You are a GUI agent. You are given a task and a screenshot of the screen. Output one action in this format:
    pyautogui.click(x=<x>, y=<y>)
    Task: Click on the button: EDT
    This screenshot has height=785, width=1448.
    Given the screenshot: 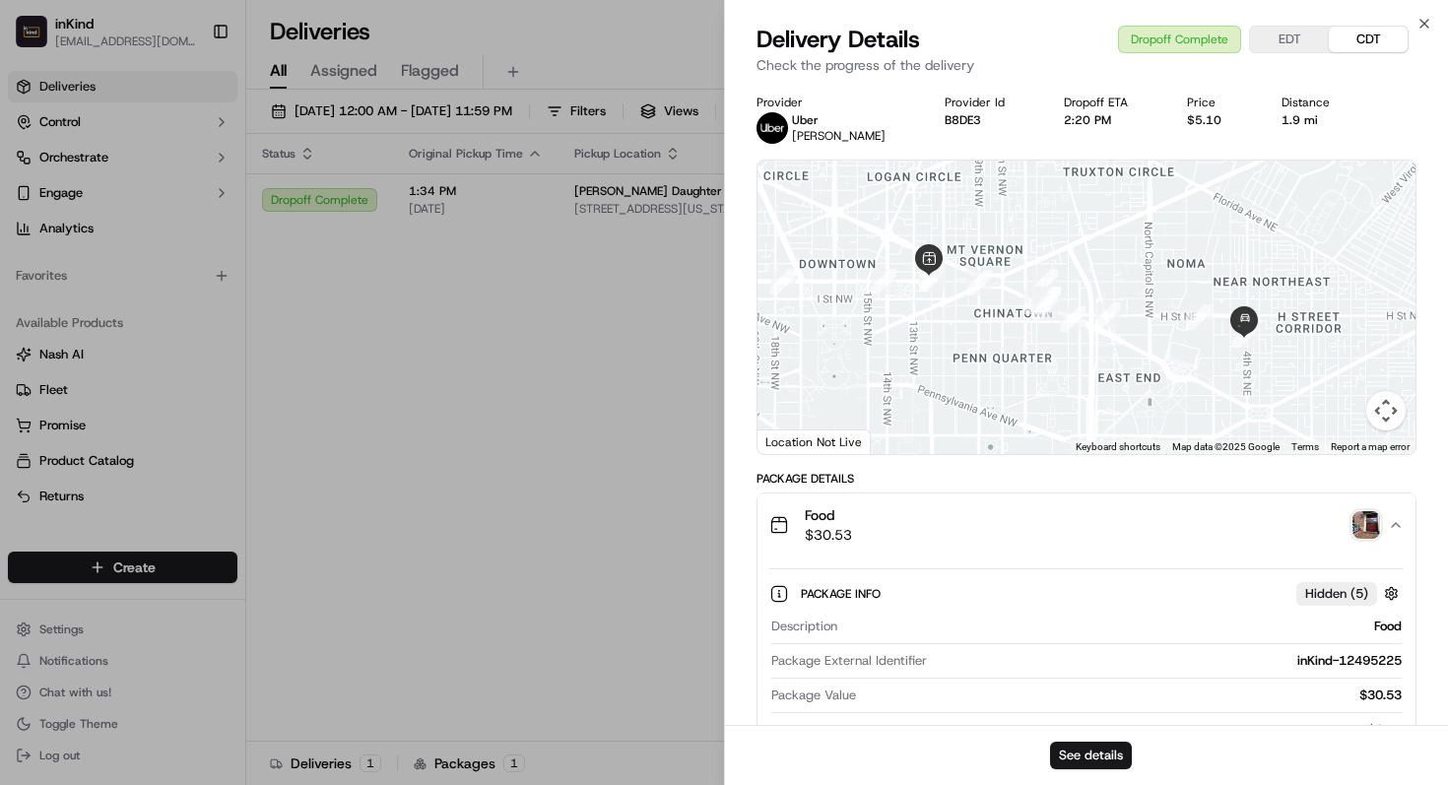 What is the action you would take?
    pyautogui.click(x=1290, y=39)
    